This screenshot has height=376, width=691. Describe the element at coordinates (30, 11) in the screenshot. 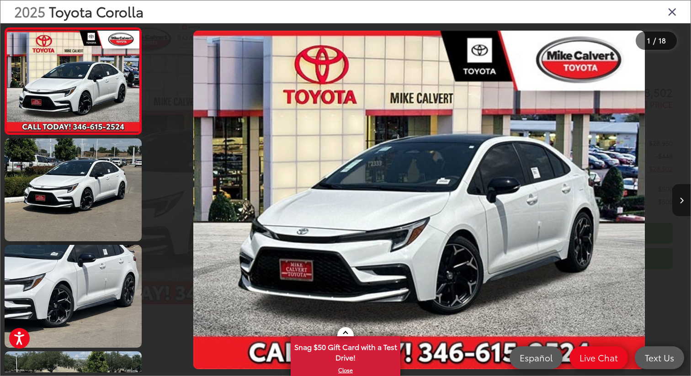

I see `span: 2025` at that location.